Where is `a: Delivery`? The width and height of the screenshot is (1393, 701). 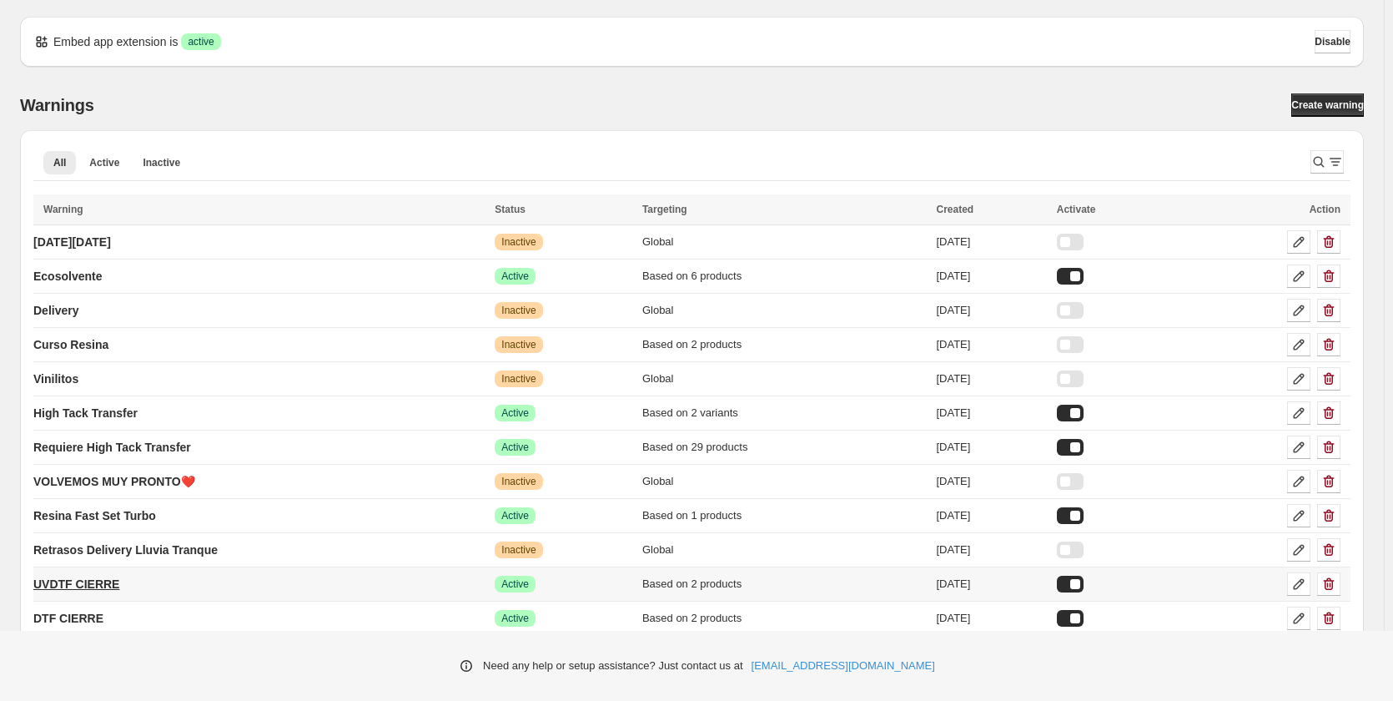 a: Delivery is located at coordinates (56, 310).